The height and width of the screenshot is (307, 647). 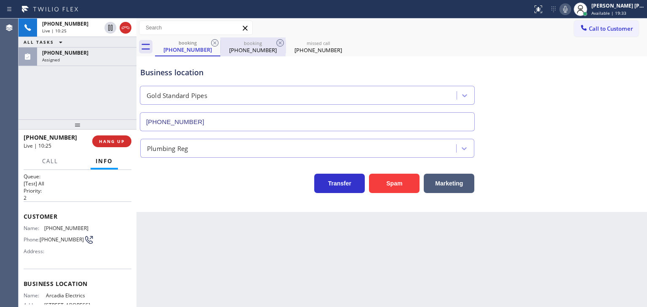 What do you see at coordinates (50, 161) in the screenshot?
I see `button: Call` at bounding box center [50, 161].